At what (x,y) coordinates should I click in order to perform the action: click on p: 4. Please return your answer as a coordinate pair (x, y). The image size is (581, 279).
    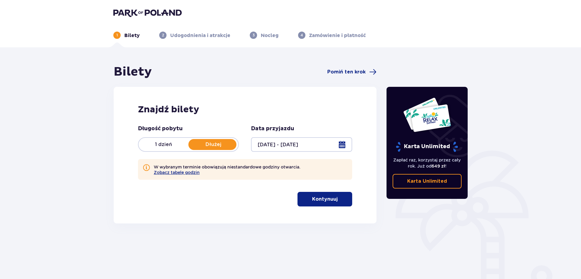
    Looking at the image, I should click on (302, 35).